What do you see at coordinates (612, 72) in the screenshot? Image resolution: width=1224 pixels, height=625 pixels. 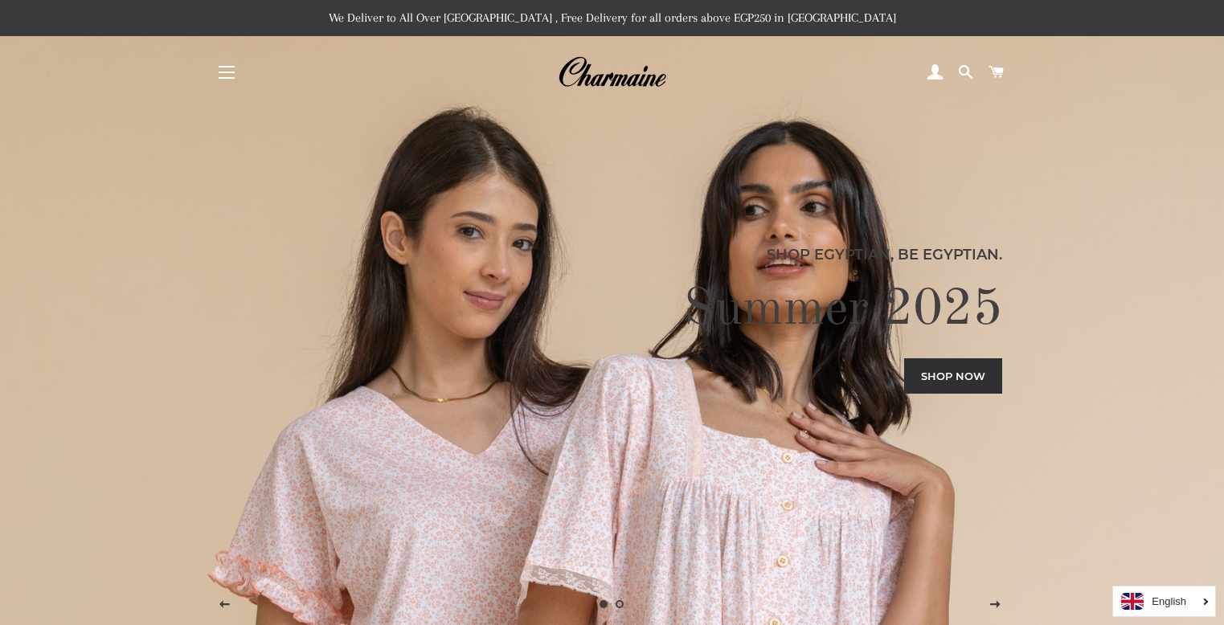 I see `img: Charmaine Egypt` at bounding box center [612, 72].